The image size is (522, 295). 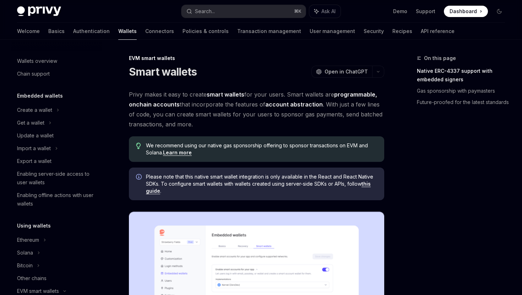 I want to click on a: Dashboard, so click(x=466, y=11).